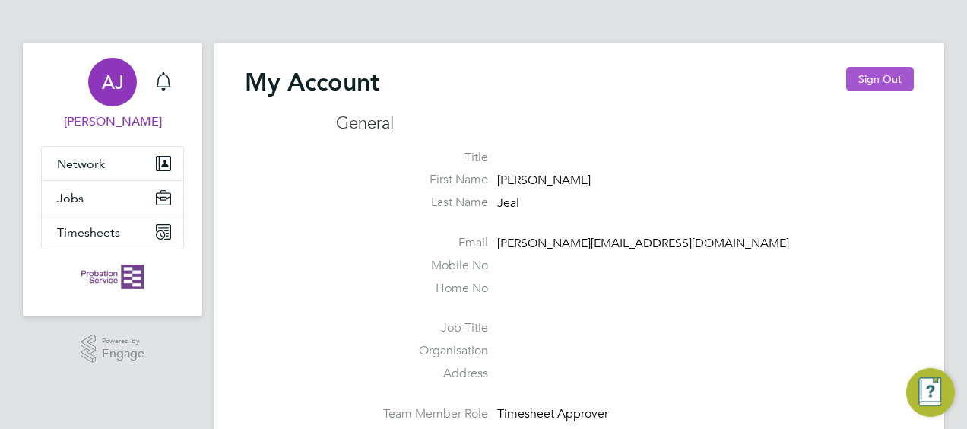 Image resolution: width=967 pixels, height=429 pixels. What do you see at coordinates (112, 198) in the screenshot?
I see `button: Jobs` at bounding box center [112, 198].